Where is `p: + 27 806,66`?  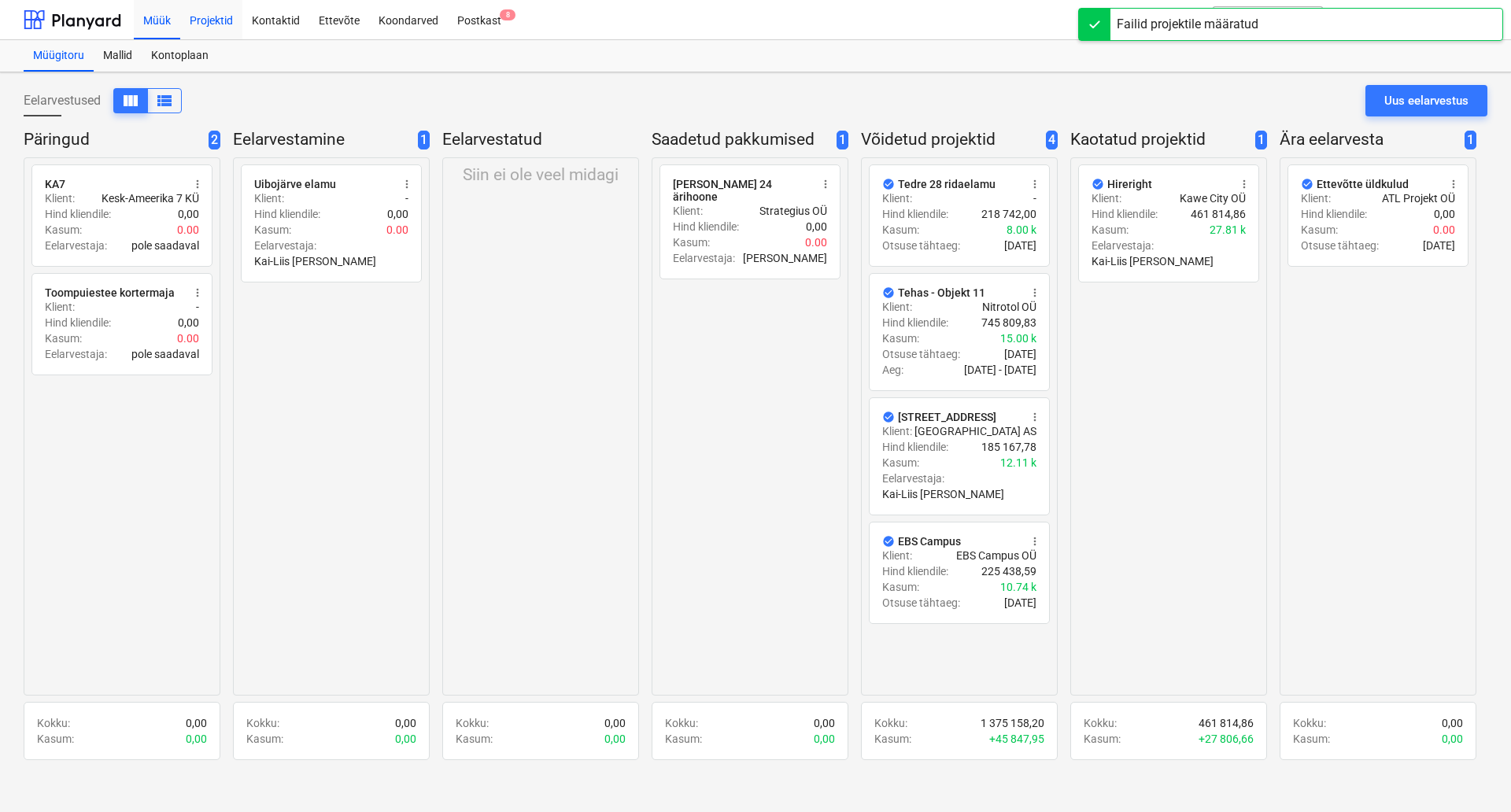 p: + 27 806,66 is located at coordinates (1226, 739).